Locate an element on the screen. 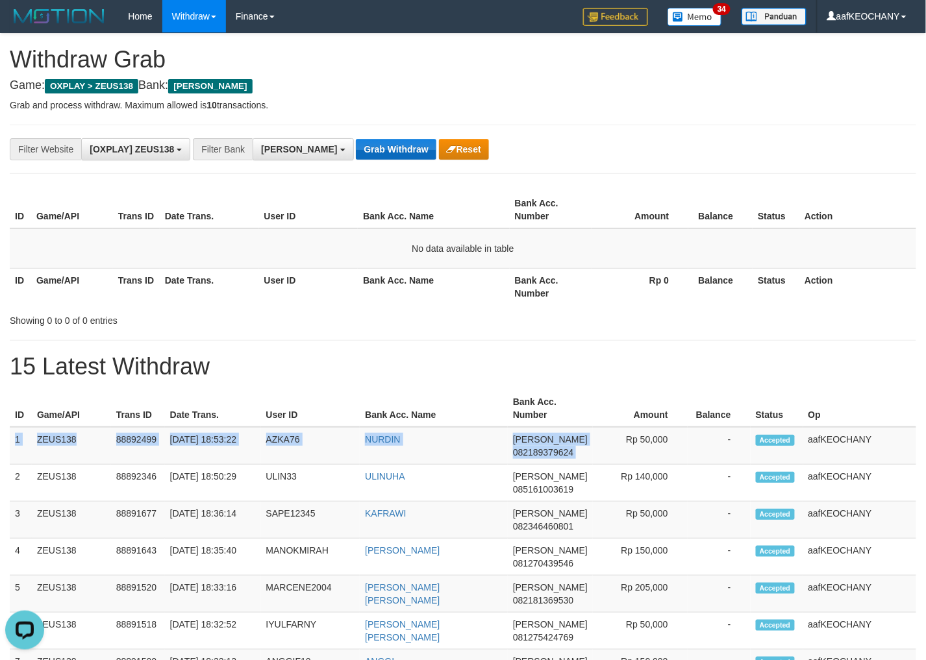  img: Feedback.jpg is located at coordinates (616, 17).